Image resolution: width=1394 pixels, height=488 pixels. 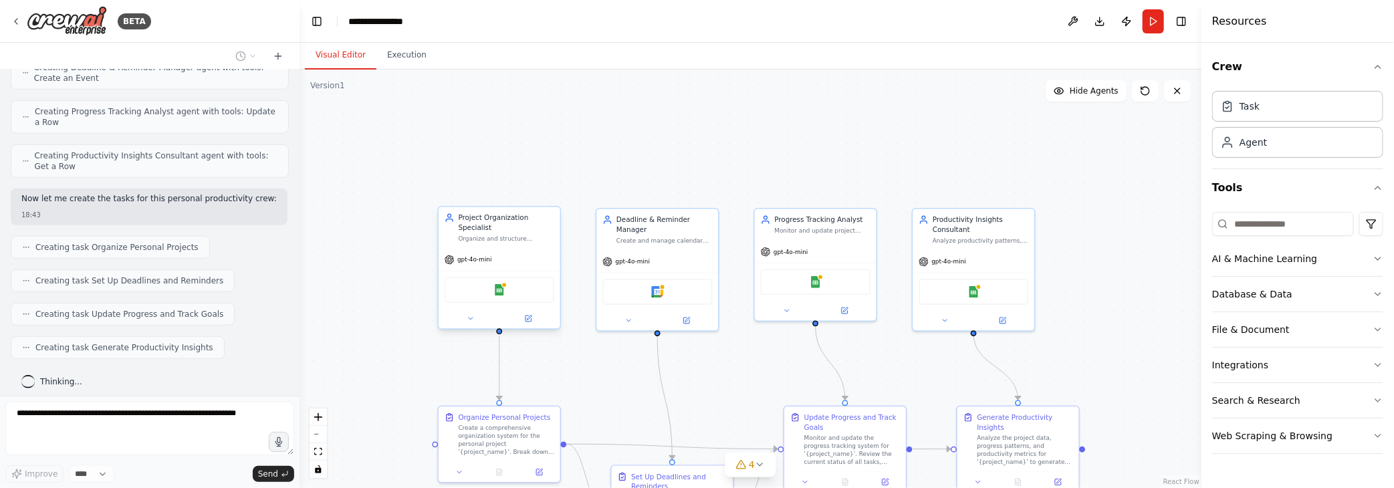 I want to click on g: Edge from 4a2e29b6-f1fc-4624-89c5-9fc76f9eab42 to 5eb6bf07-5ceb-4b19-993b-dcbeb68f2415, so click(x=830, y=362).